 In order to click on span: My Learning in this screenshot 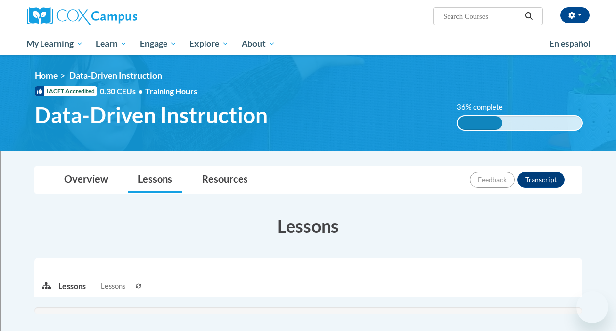, I will do `click(54, 44)`.